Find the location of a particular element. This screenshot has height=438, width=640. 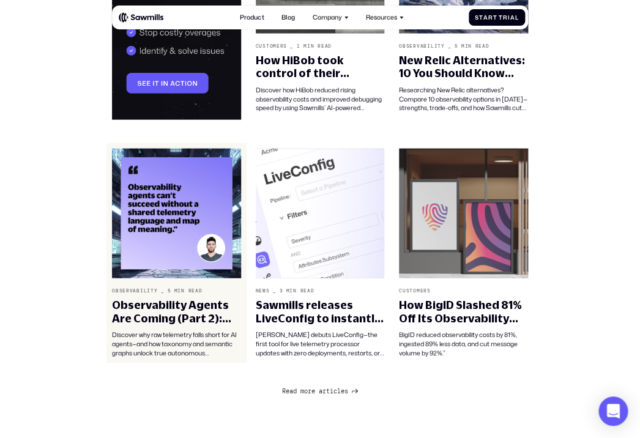

div: Discover how HiBob reduced rising observability costs and improved debugging speed by using Sawmi... is located at coordinates (320, 99).